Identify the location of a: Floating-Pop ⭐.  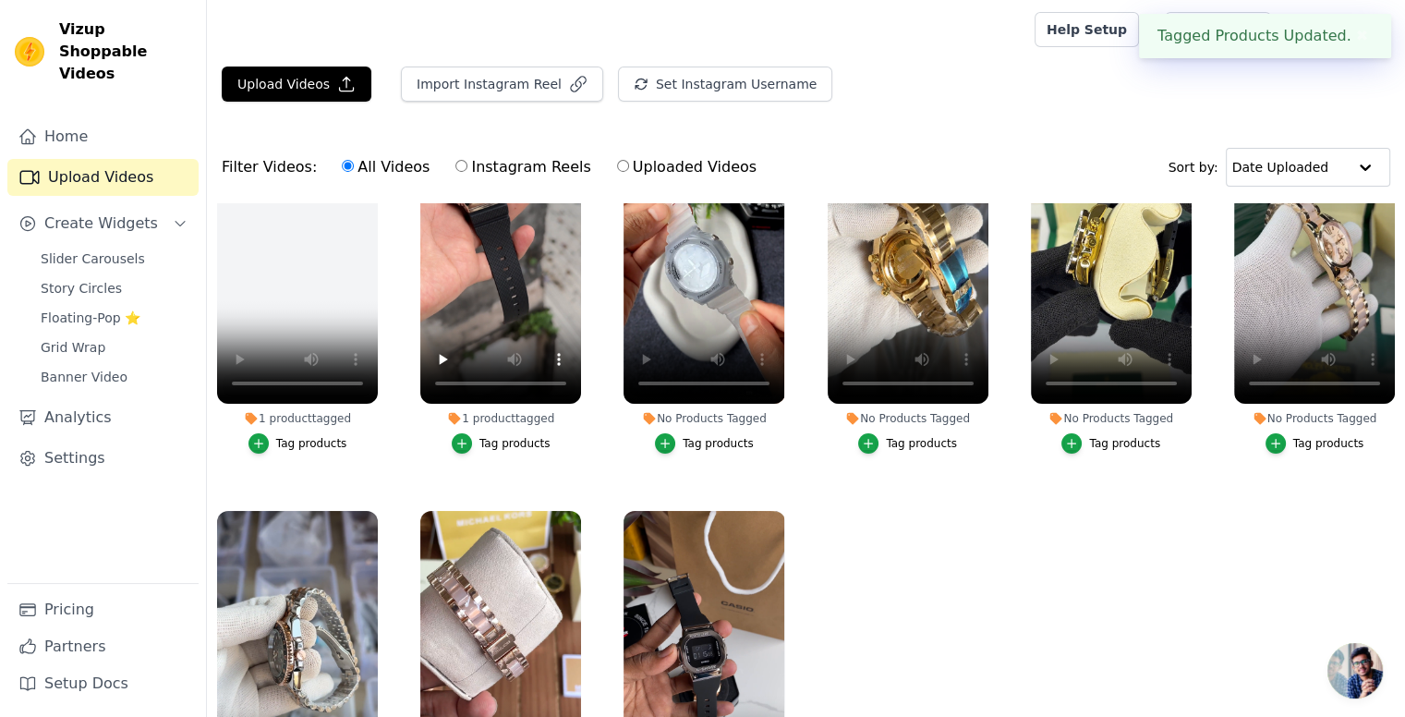
(114, 318).